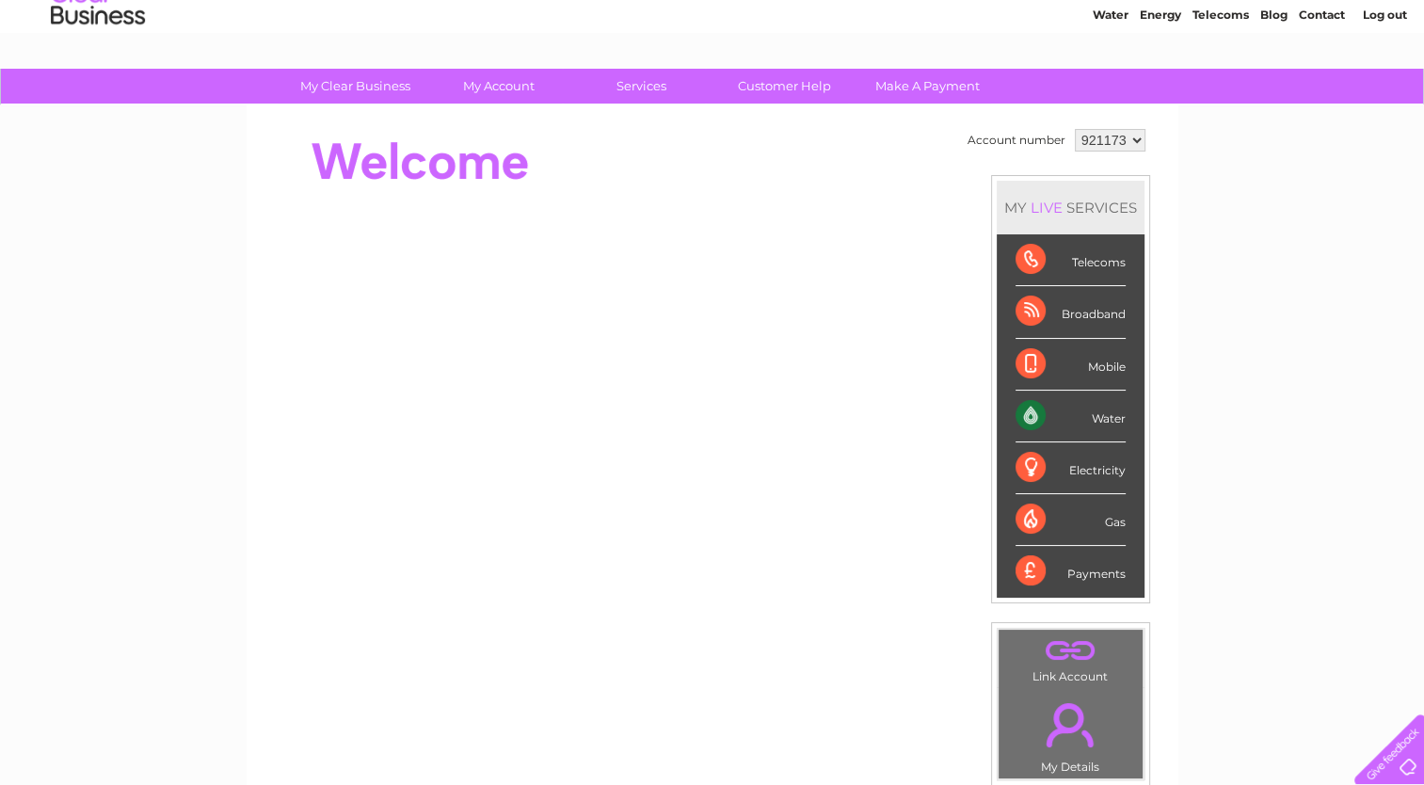 Image resolution: width=1424 pixels, height=785 pixels. I want to click on a: Log out, so click(1383, 87).